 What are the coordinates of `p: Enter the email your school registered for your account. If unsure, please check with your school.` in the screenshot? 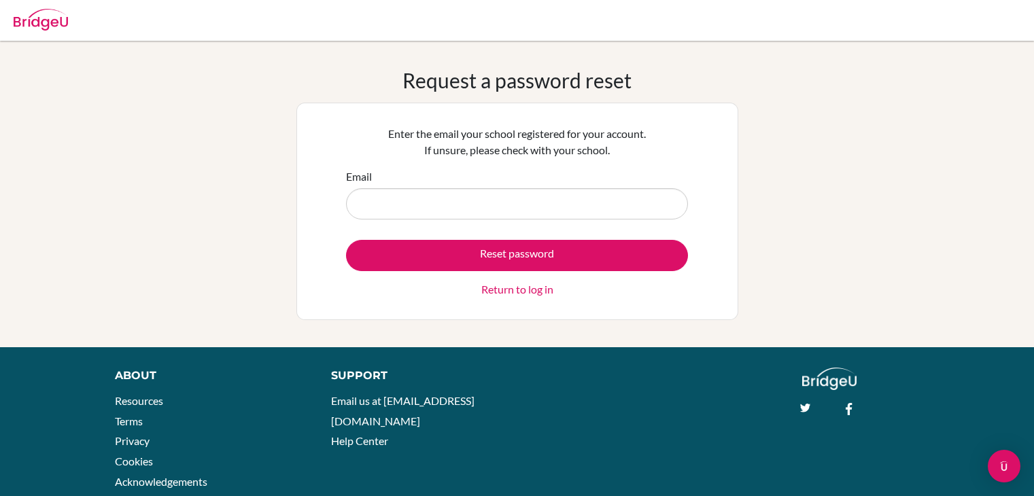 It's located at (517, 142).